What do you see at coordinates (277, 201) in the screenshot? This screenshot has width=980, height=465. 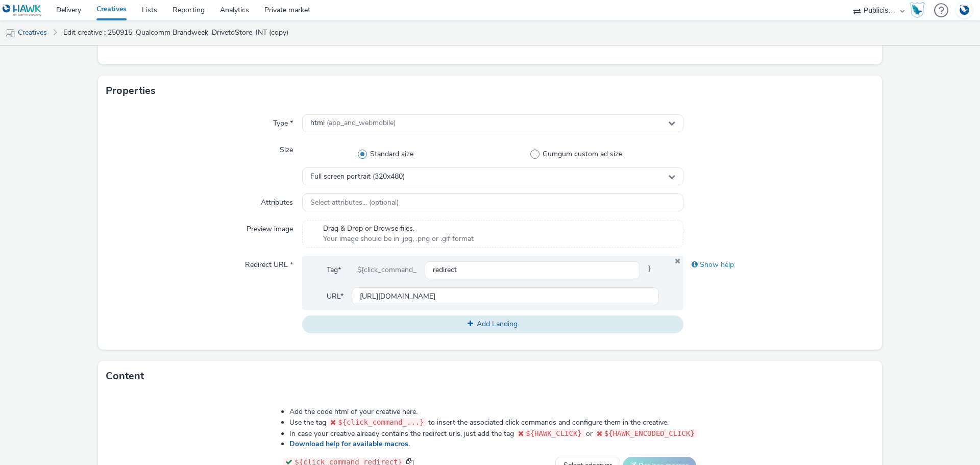 I see `label: Attributes` at bounding box center [277, 201].